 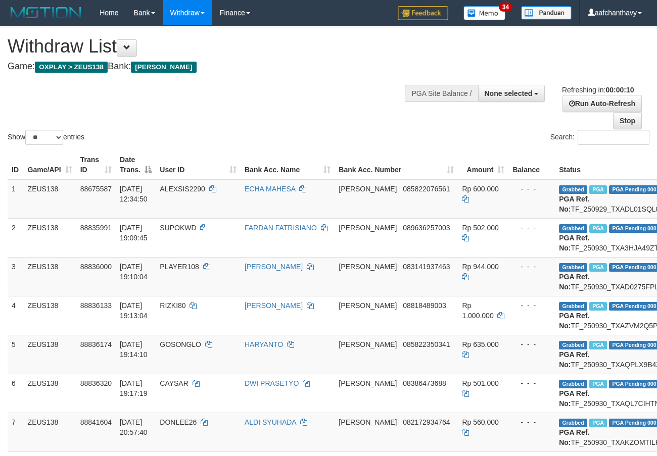 What do you see at coordinates (424, 383) in the screenshot?
I see `span: Copy 08386473688 to clipboard` at bounding box center [424, 383].